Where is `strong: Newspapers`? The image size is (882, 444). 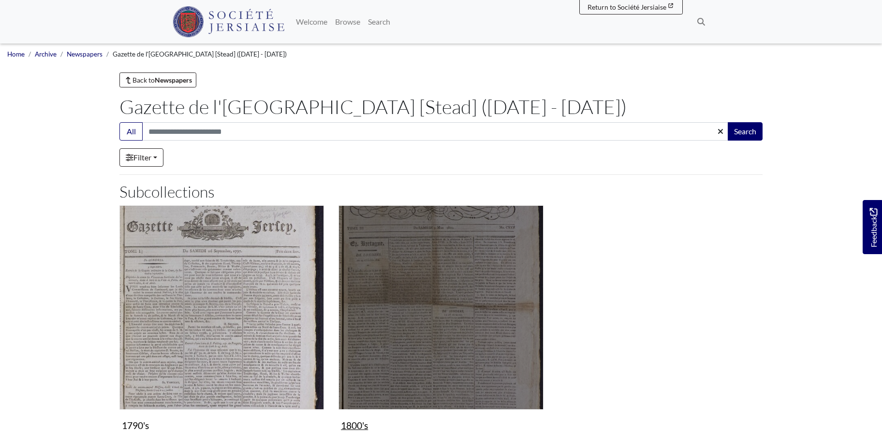
strong: Newspapers is located at coordinates (173, 80).